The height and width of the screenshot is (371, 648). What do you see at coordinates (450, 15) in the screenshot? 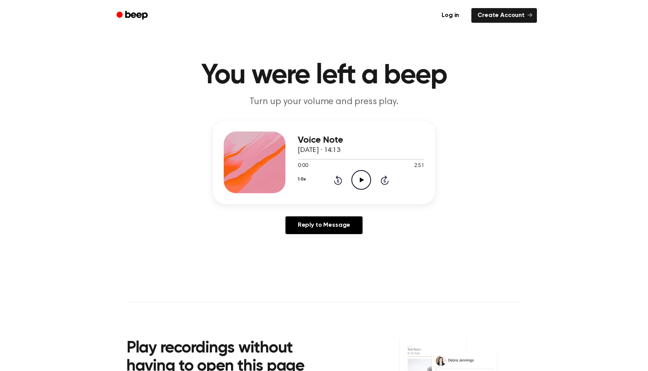
I see `a: Log in` at bounding box center [450, 15].